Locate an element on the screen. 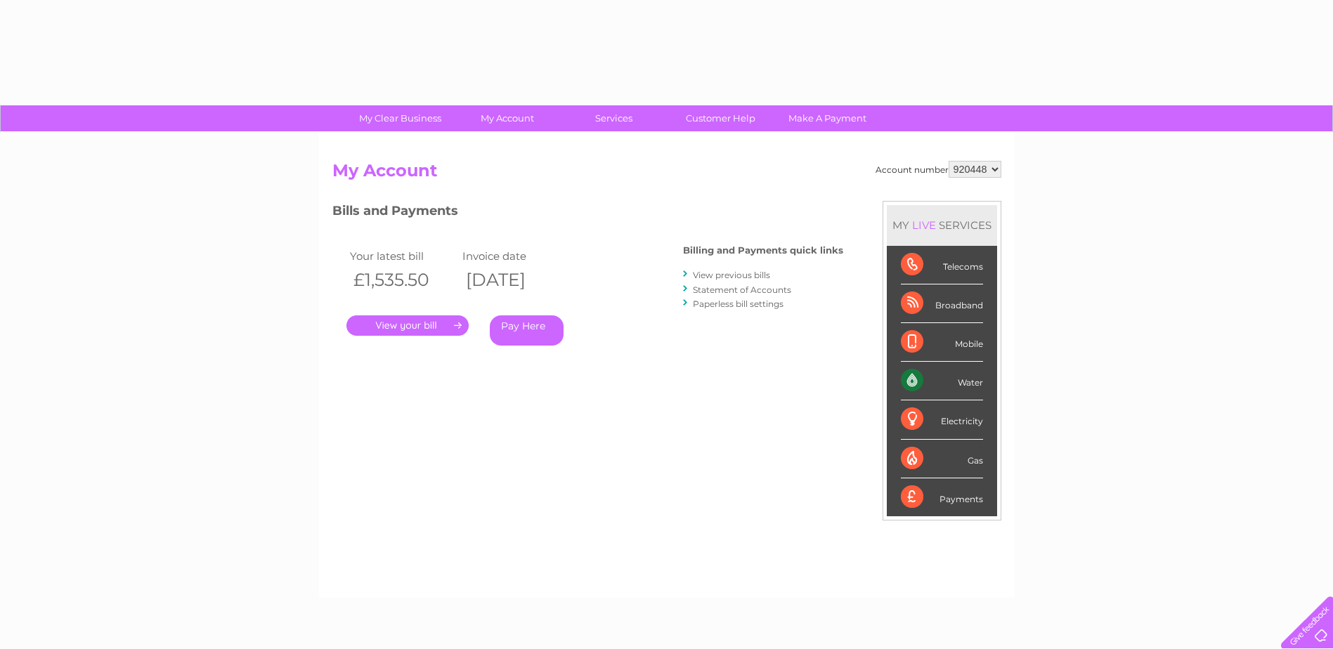  a: Pay Here is located at coordinates (526, 330).